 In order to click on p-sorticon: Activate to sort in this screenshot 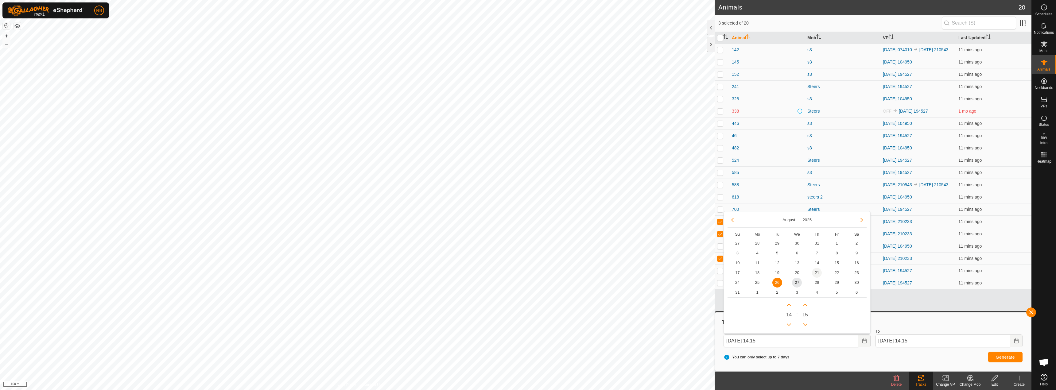, I will do `click(749, 38)`.